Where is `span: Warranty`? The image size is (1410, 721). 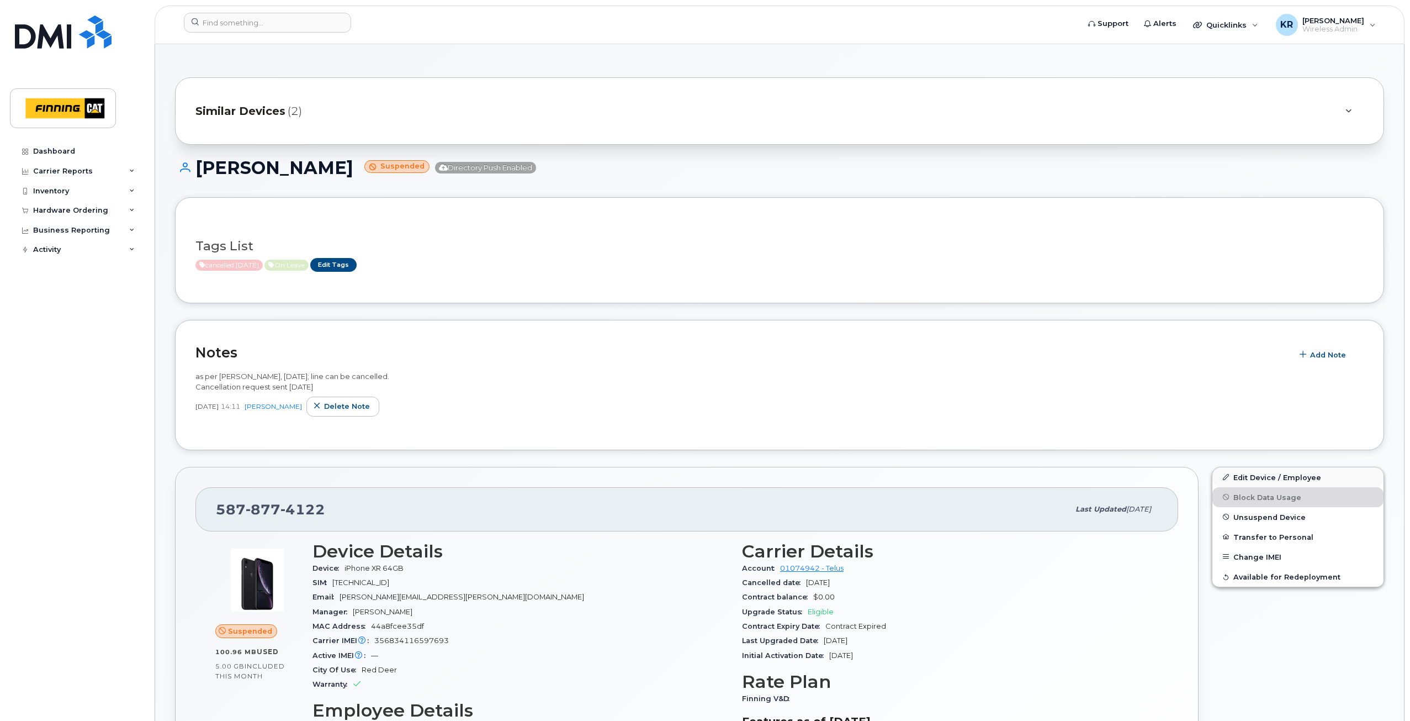 span: Warranty is located at coordinates (332, 684).